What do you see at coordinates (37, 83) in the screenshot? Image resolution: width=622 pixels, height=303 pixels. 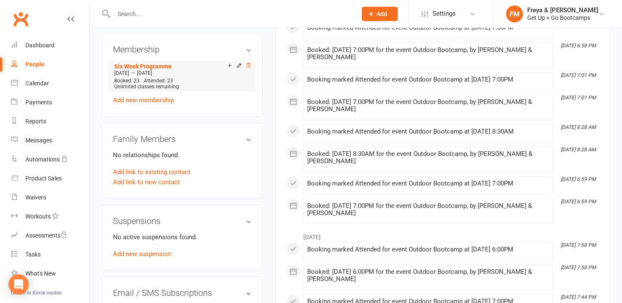 I see `div: Calendar` at bounding box center [37, 83].